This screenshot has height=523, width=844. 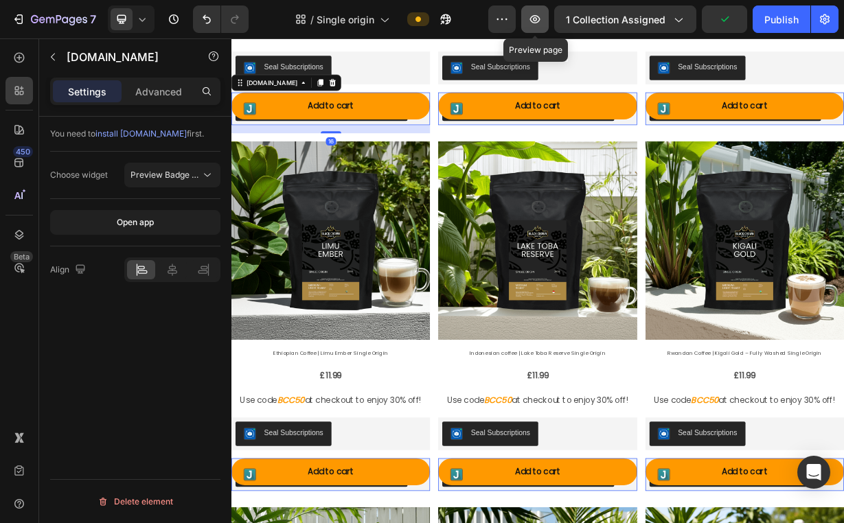 I want to click on button: Preview Badge (Stars), so click(x=172, y=175).